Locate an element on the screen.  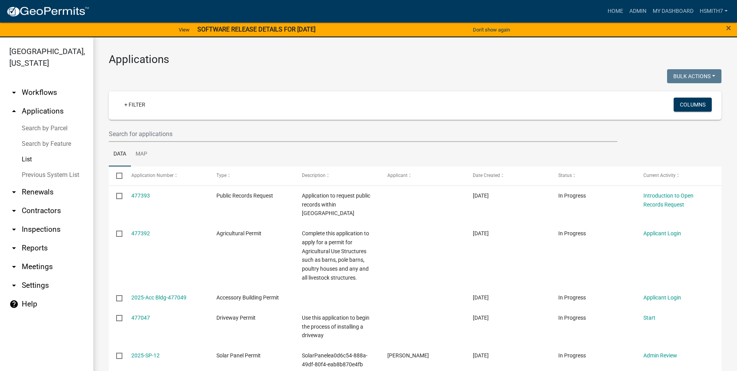
datatable-header-cell: Status is located at coordinates (593, 176).